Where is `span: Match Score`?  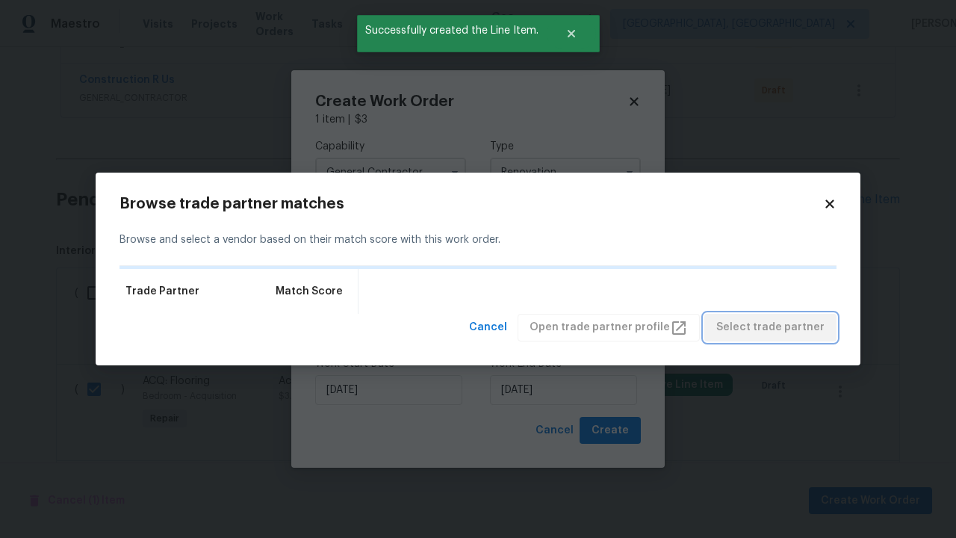
span: Match Score is located at coordinates (309, 291).